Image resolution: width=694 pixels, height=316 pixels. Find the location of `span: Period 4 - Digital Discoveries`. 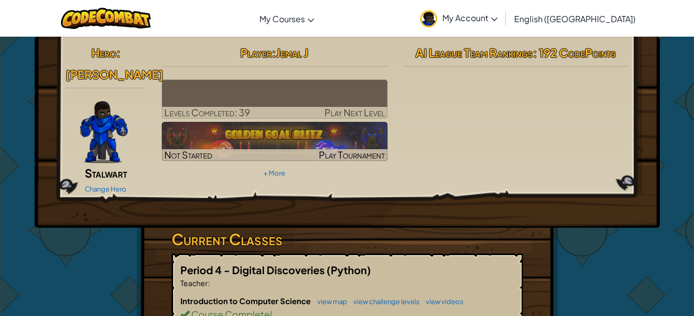

span: Period 4 - Digital Discoveries is located at coordinates (253, 270).